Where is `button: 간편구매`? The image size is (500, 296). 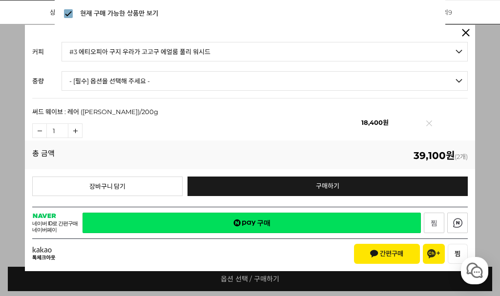
button: 간편구매 is located at coordinates (387, 254).